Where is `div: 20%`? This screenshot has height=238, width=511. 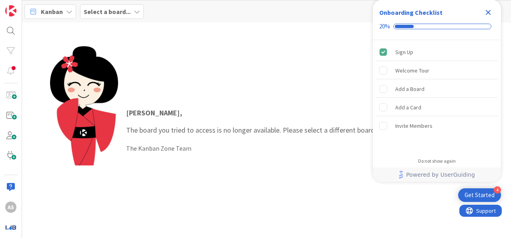 div: 20% is located at coordinates (384, 26).